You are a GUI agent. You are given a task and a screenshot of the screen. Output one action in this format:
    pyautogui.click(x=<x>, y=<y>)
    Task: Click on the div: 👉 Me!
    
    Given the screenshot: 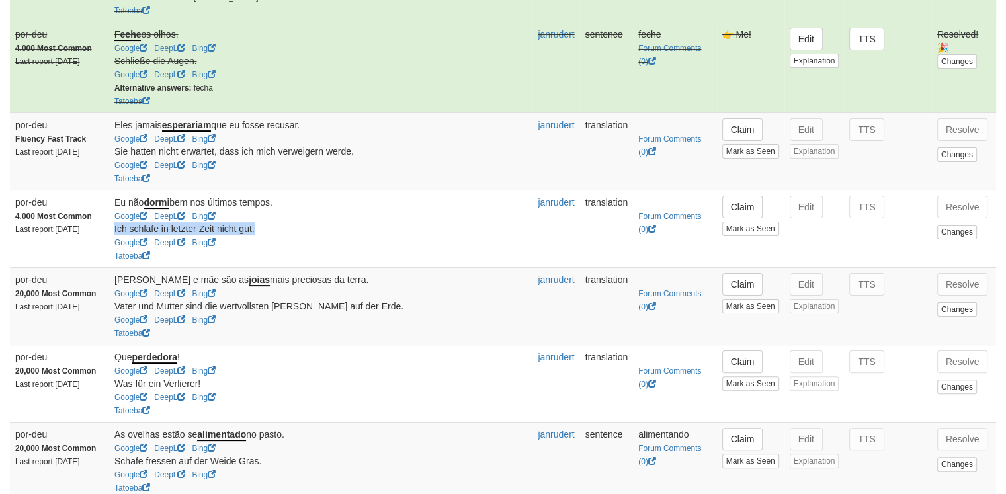 What is the action you would take?
    pyautogui.click(x=751, y=34)
    